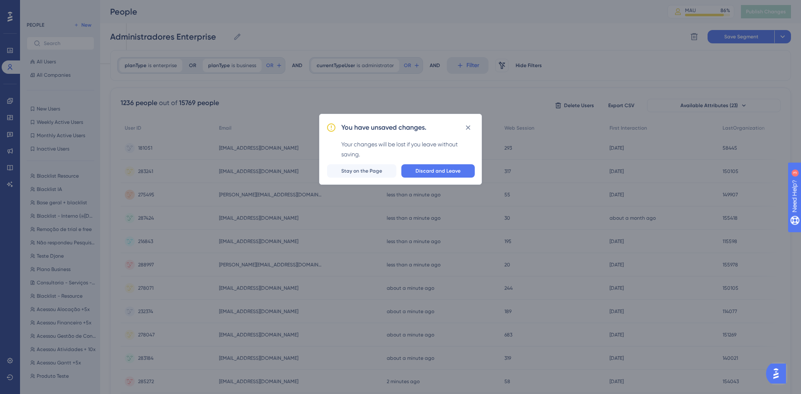 Image resolution: width=801 pixels, height=394 pixels. I want to click on span: Need Help?, so click(36, 7).